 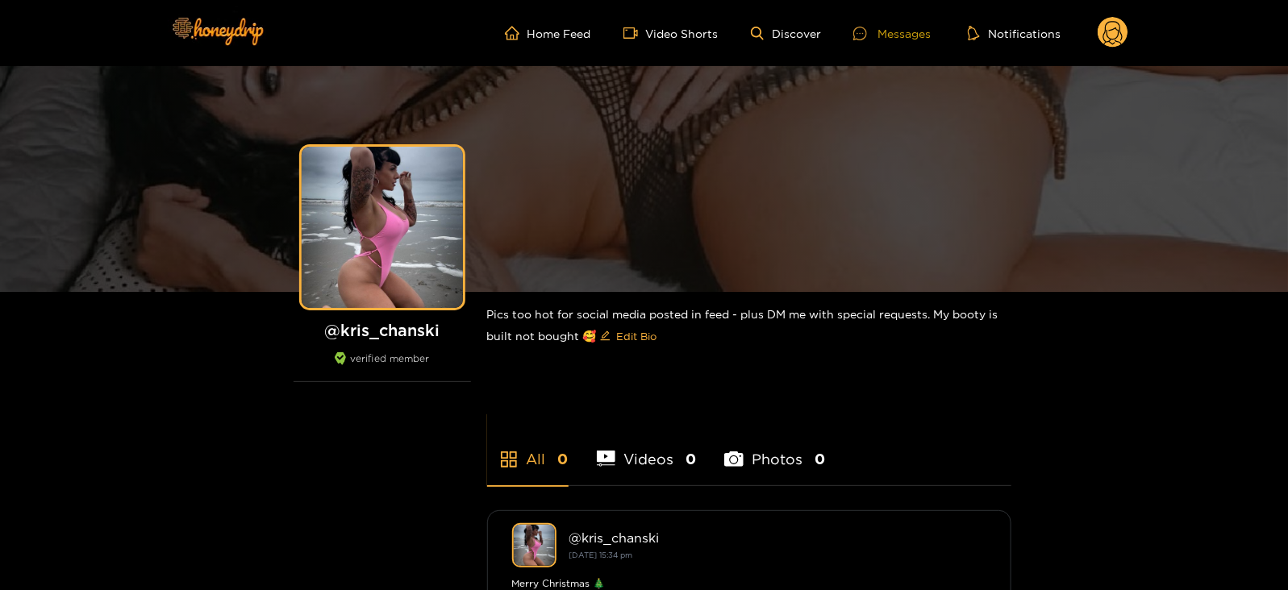 What do you see at coordinates (534, 545) in the screenshot?
I see `img: kris_chanski` at bounding box center [534, 545].